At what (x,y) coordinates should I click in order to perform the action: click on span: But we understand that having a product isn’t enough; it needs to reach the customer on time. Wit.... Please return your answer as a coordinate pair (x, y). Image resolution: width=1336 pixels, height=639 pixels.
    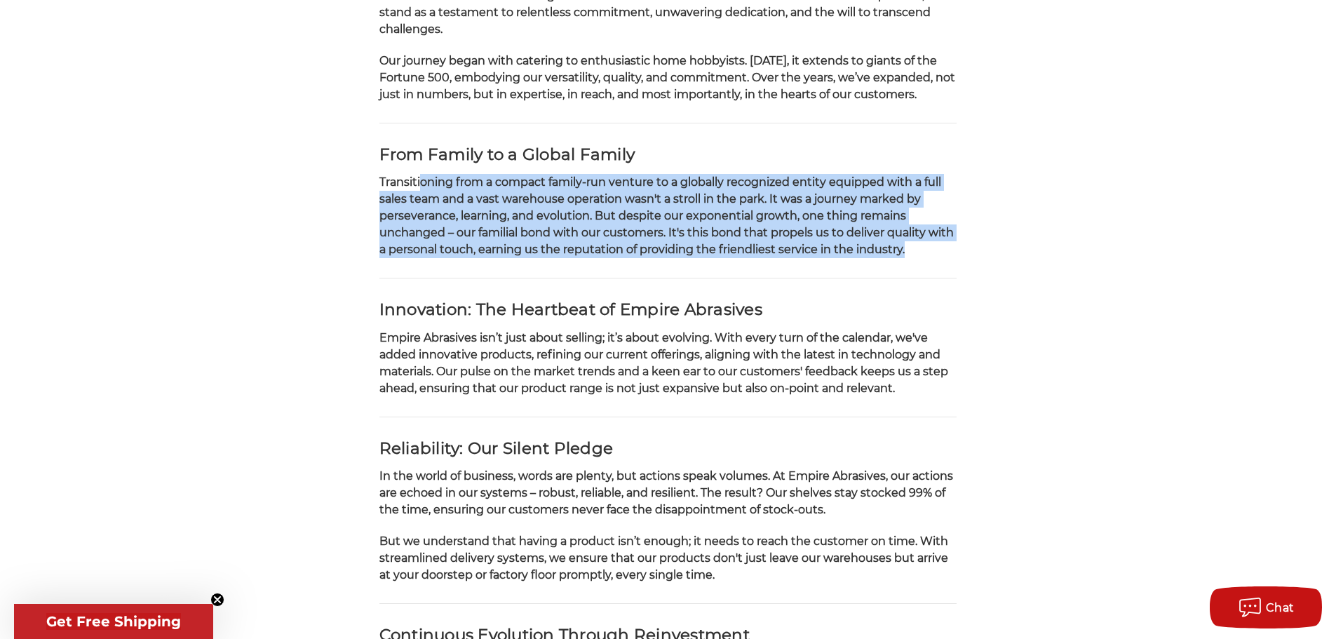
    Looking at the image, I should click on (664, 558).